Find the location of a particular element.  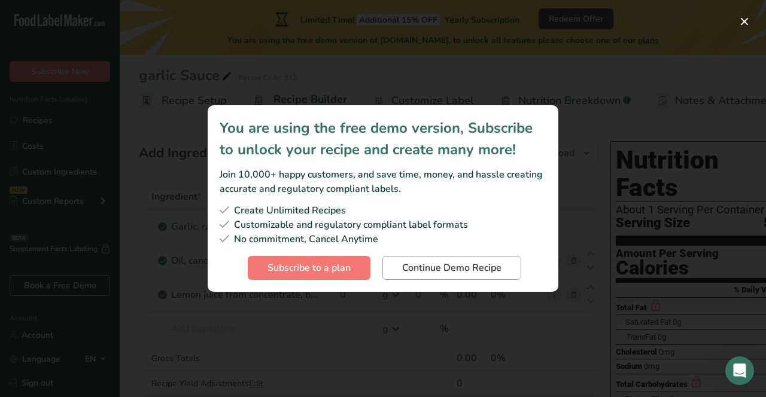

div: Customizable and regulatory compliant label formats is located at coordinates (383, 225).